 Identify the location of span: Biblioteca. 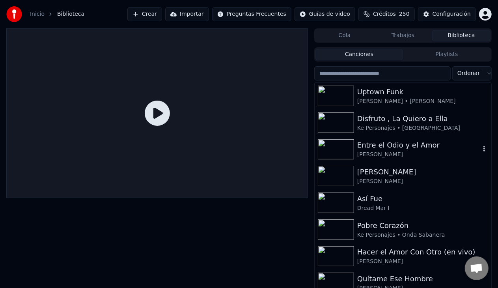
(71, 14).